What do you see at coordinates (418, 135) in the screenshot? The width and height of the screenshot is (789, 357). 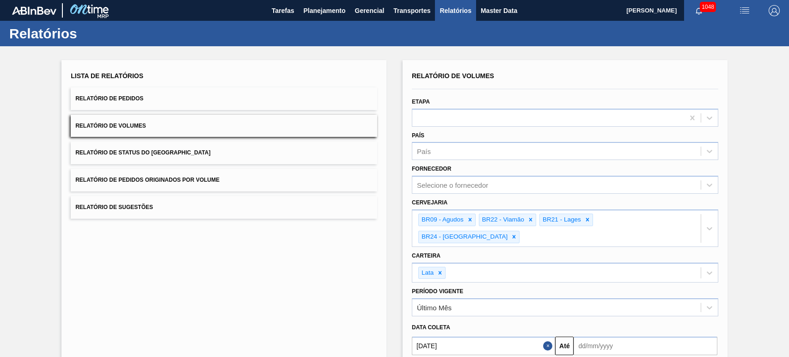 I see `label: País` at bounding box center [418, 135].